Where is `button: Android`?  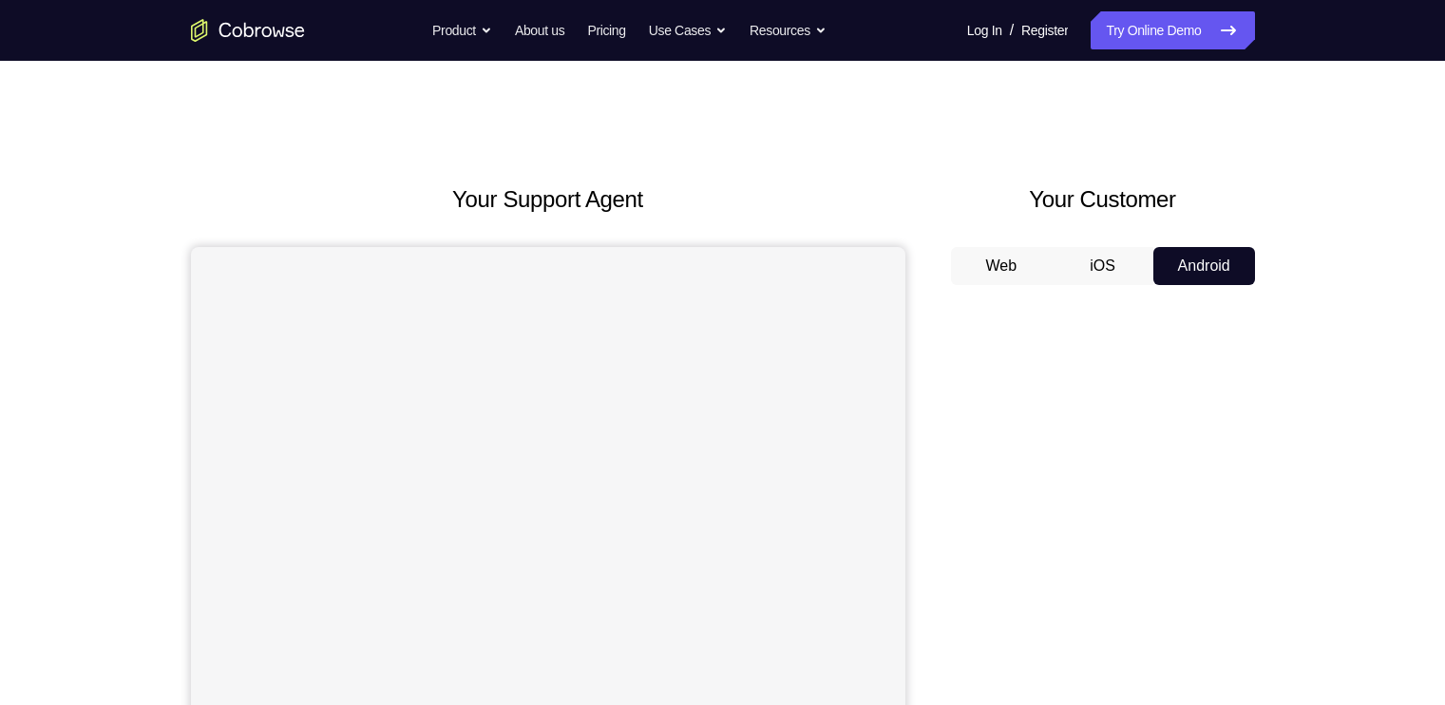
button: Android is located at coordinates (1204, 266).